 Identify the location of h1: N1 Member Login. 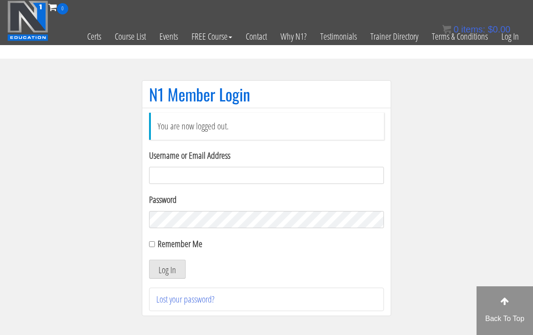
(266, 94).